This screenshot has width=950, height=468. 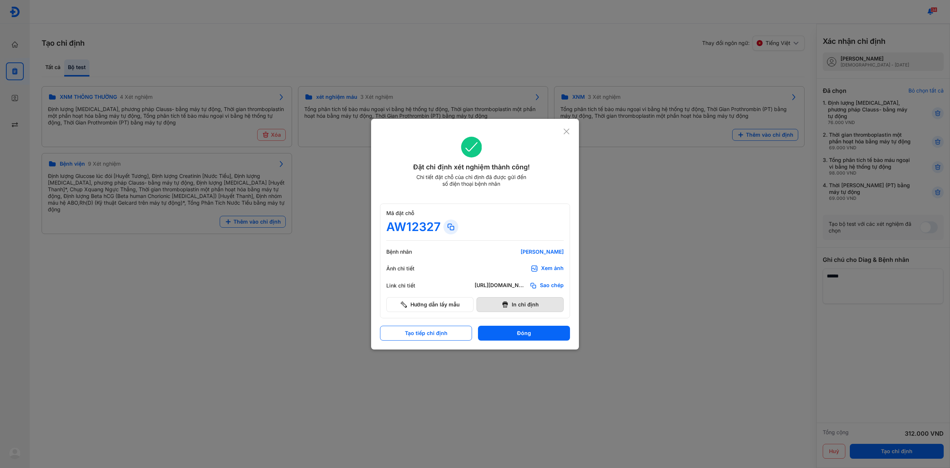 What do you see at coordinates (409, 285) in the screenshot?
I see `div: Link chi tiết` at bounding box center [409, 285].